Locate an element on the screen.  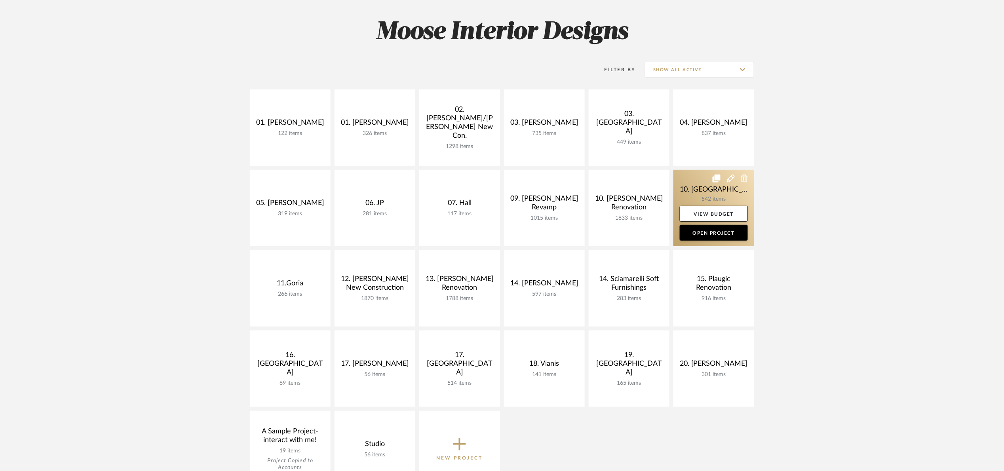
div: 89 items is located at coordinates (290, 383).